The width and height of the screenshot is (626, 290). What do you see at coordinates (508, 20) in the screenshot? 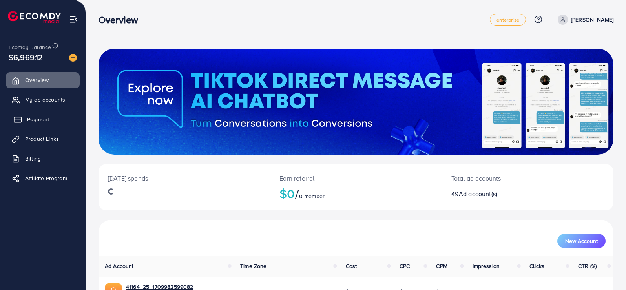
I see `span: enterprise` at bounding box center [508, 20].